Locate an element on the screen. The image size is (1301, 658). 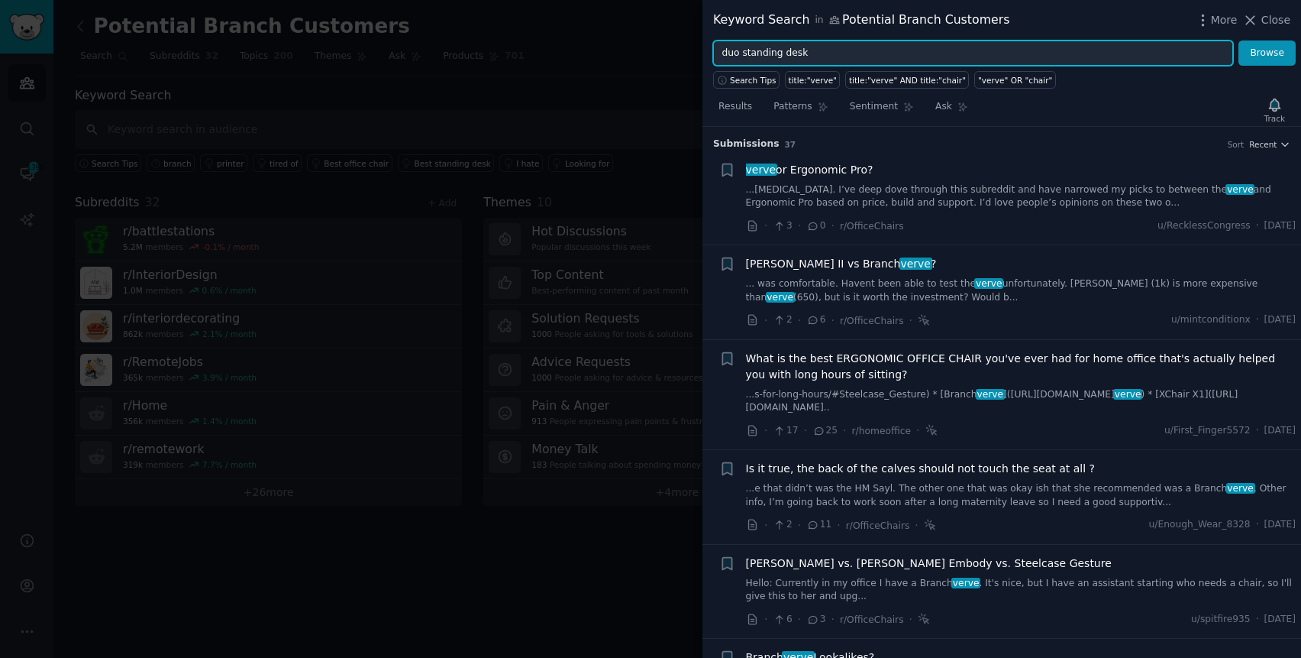
button: Search Tips is located at coordinates (746, 79).